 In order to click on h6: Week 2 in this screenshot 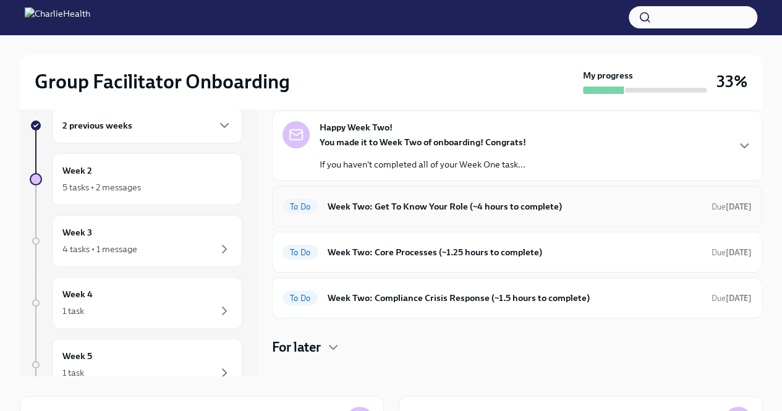, I will do `click(77, 171)`.